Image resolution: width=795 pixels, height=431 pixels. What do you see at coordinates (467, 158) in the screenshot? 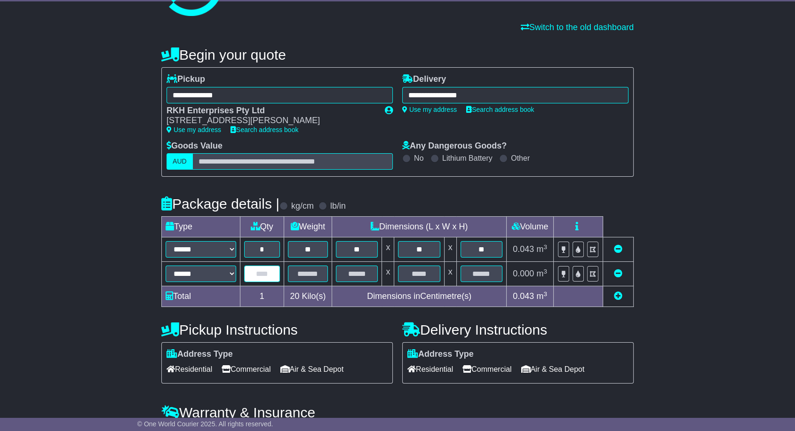
I see `label: Lithium Battery` at bounding box center [467, 158].